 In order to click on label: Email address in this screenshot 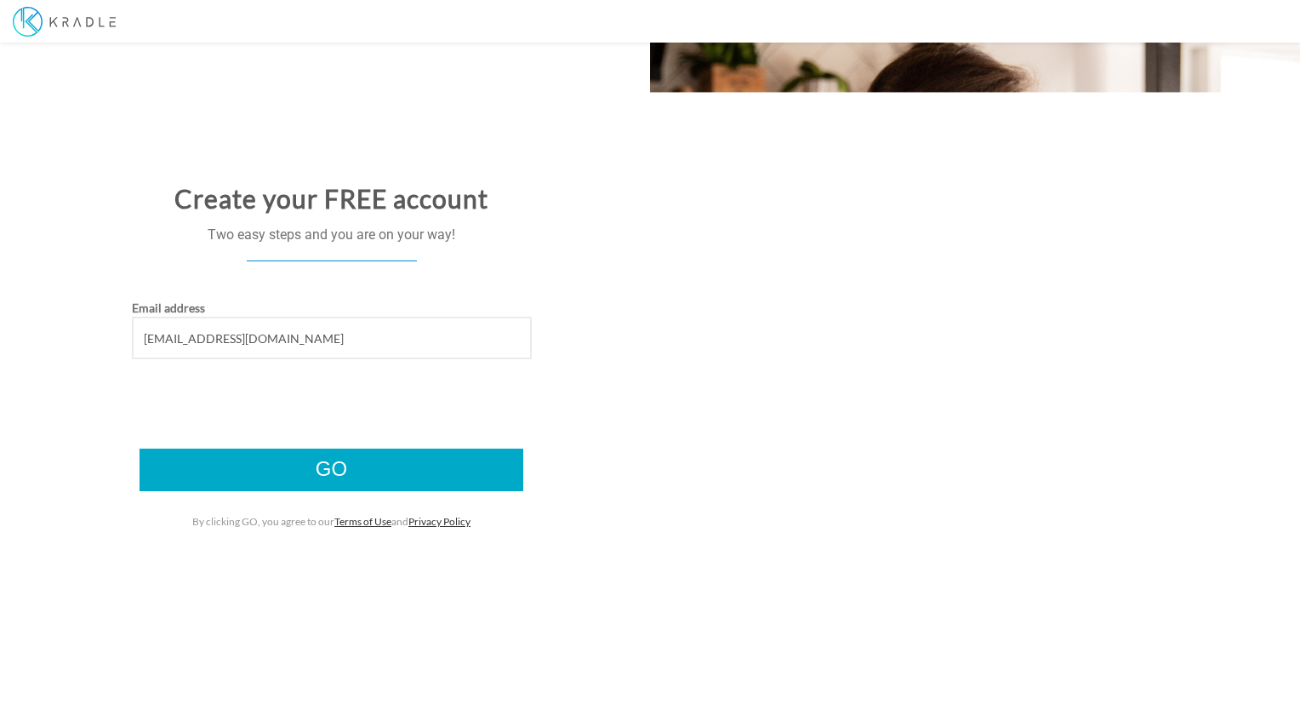, I will do `click(169, 308)`.